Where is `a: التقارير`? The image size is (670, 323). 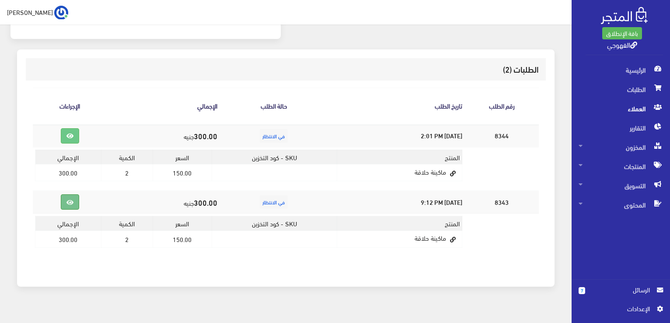 a: التقارير is located at coordinates (620, 128).